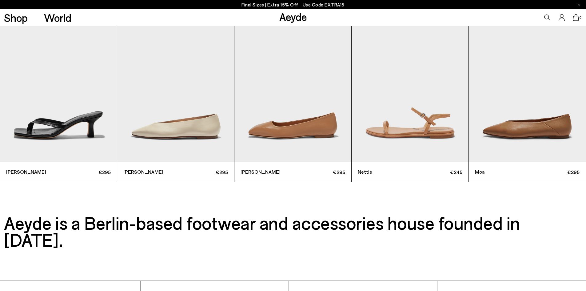  What do you see at coordinates (58, 18) in the screenshot?
I see `a: World` at bounding box center [58, 18].